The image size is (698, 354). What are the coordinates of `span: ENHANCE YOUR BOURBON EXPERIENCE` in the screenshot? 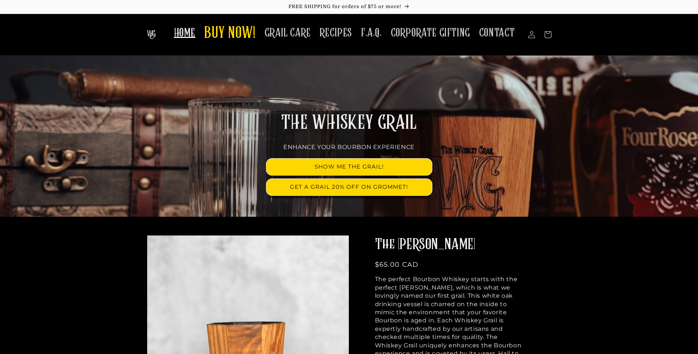 It's located at (349, 147).